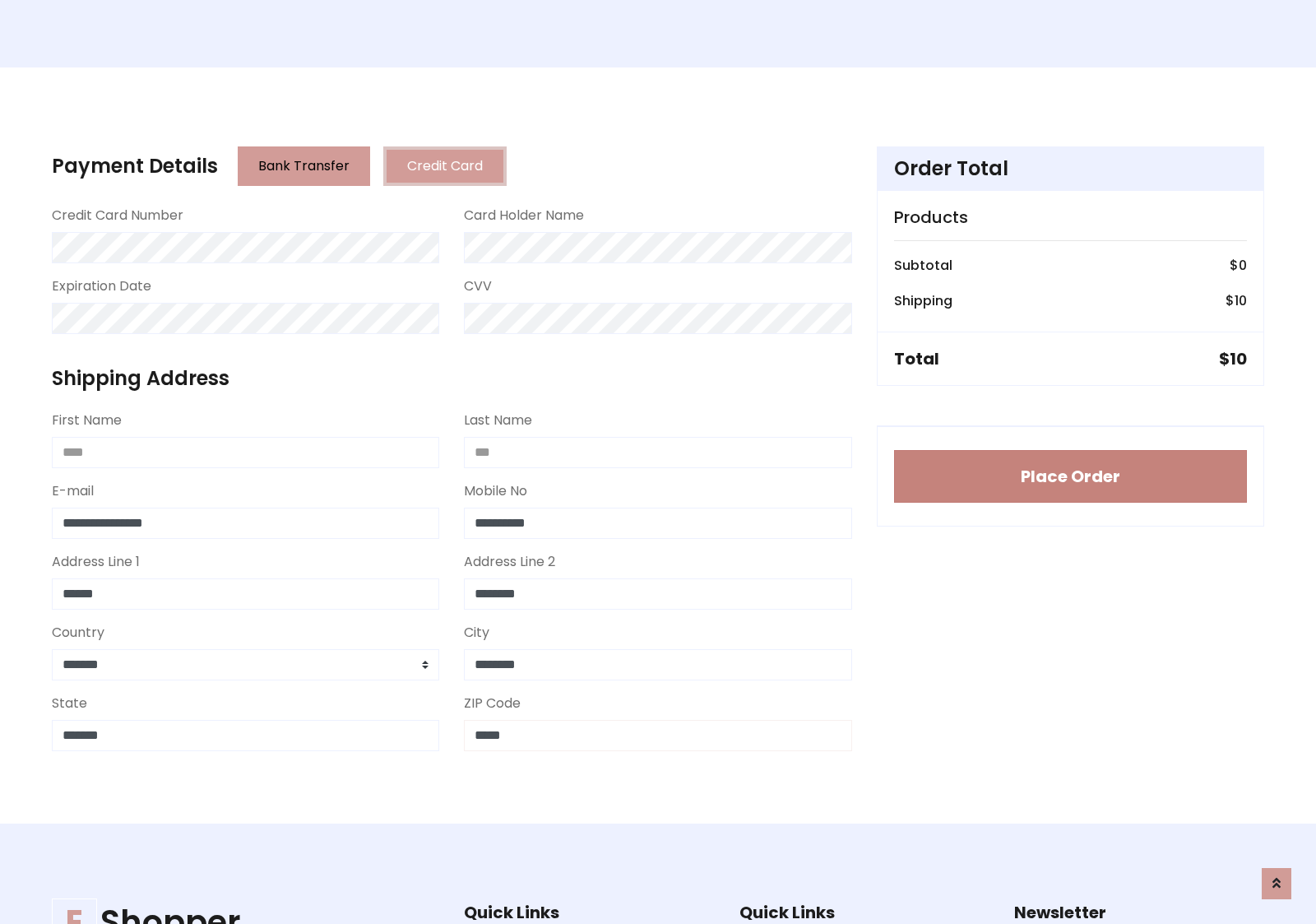 The width and height of the screenshot is (1316, 924). I want to click on label: First Name, so click(86, 421).